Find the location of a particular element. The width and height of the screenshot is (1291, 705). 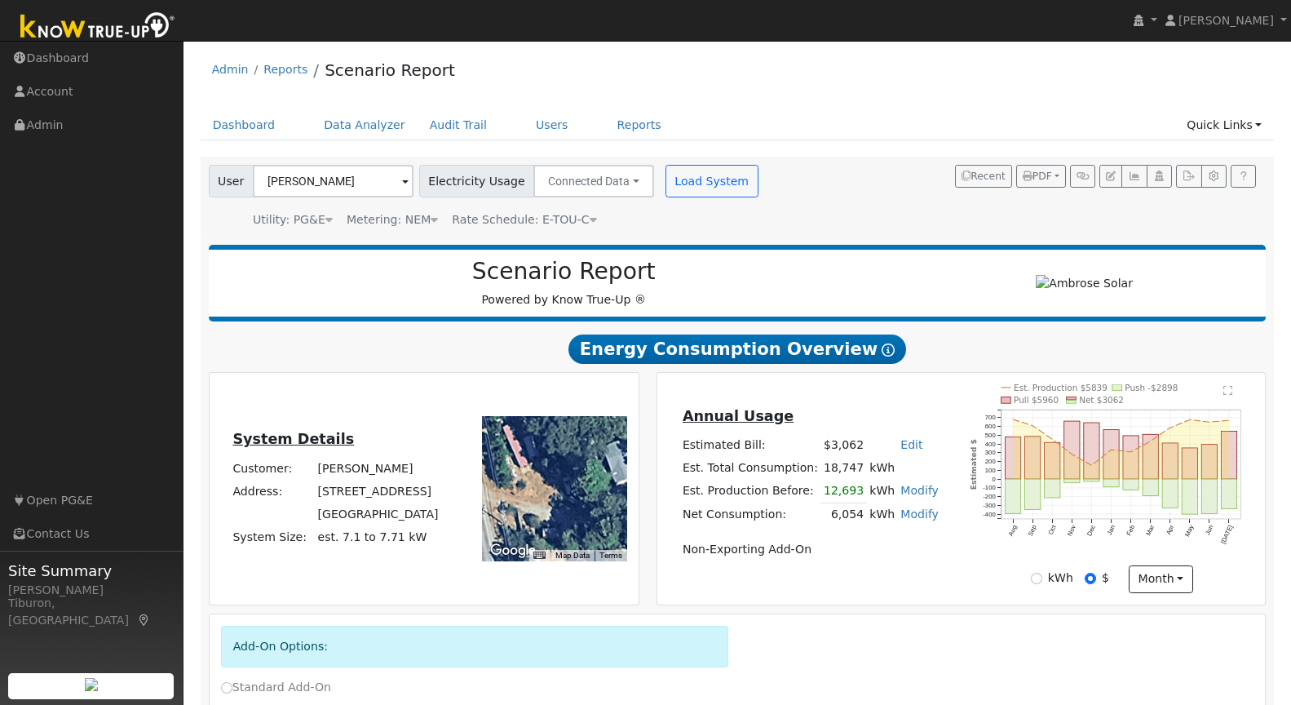

td: System Size is located at coordinates (378, 538).